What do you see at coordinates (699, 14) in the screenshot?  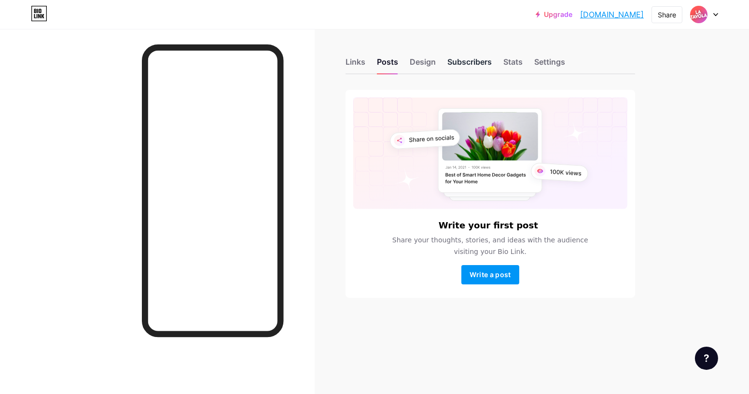 I see `img: latavola` at bounding box center [699, 14].